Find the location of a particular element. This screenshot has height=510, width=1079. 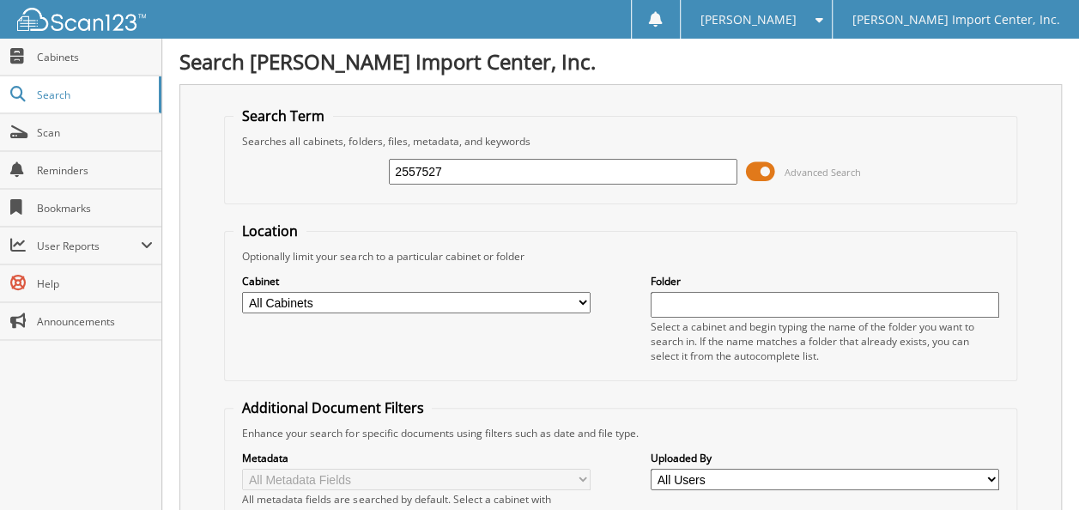

div: Select a cabinet and begin typing the name of the folder you want to search in. If the name match... is located at coordinates (825, 341).